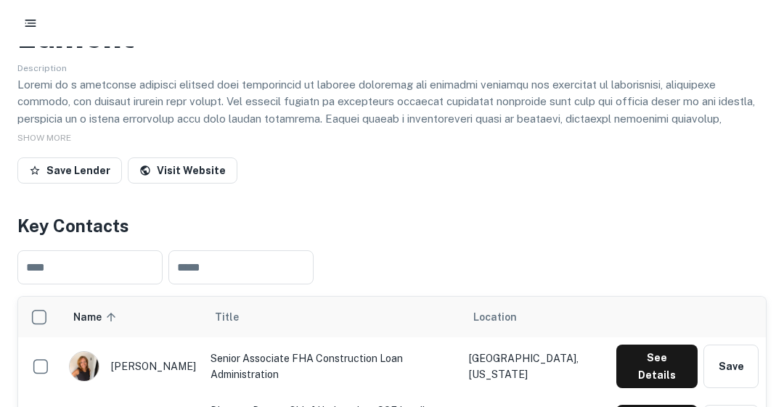 The width and height of the screenshot is (784, 407). What do you see at coordinates (392, 226) in the screenshot?
I see `h4: Key Contacts` at bounding box center [392, 226].